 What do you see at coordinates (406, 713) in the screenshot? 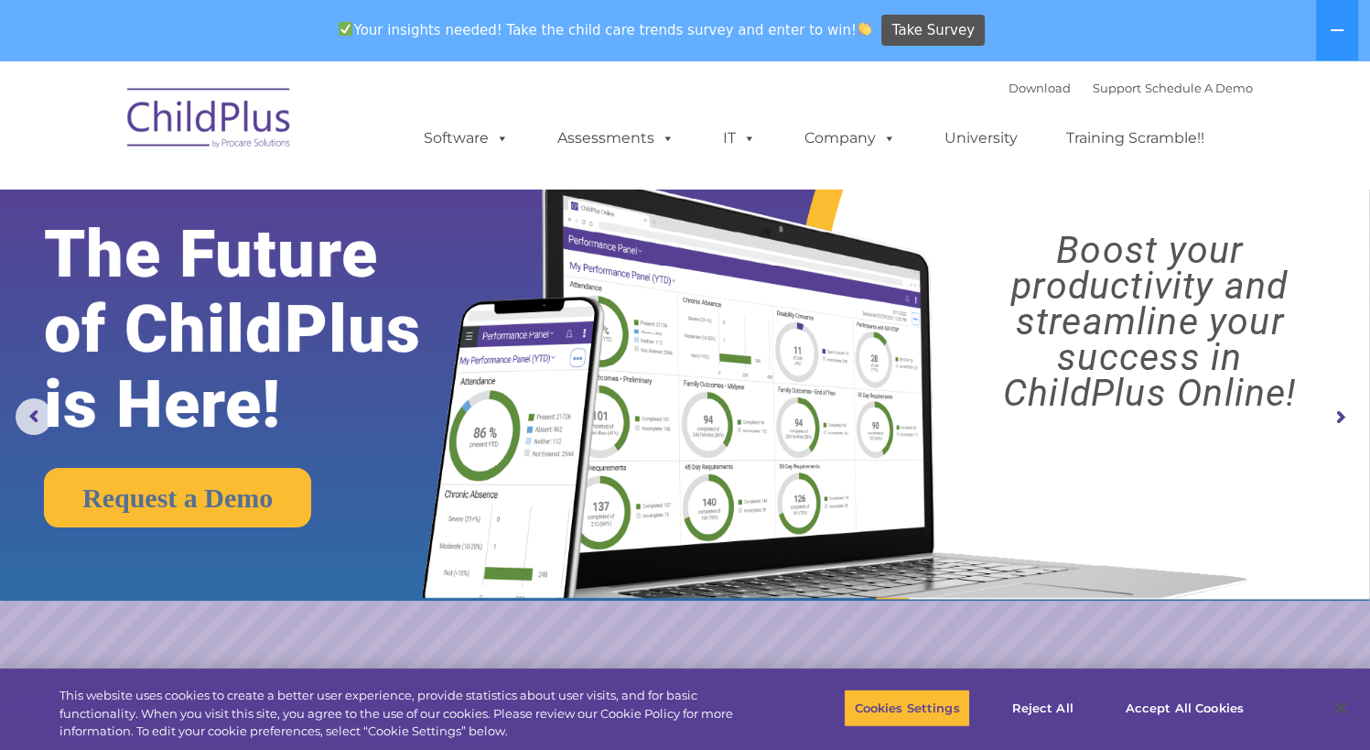
I see `div: This website uses cookies to create a better user experience, provide statistics about user visit...` at bounding box center [406, 713].